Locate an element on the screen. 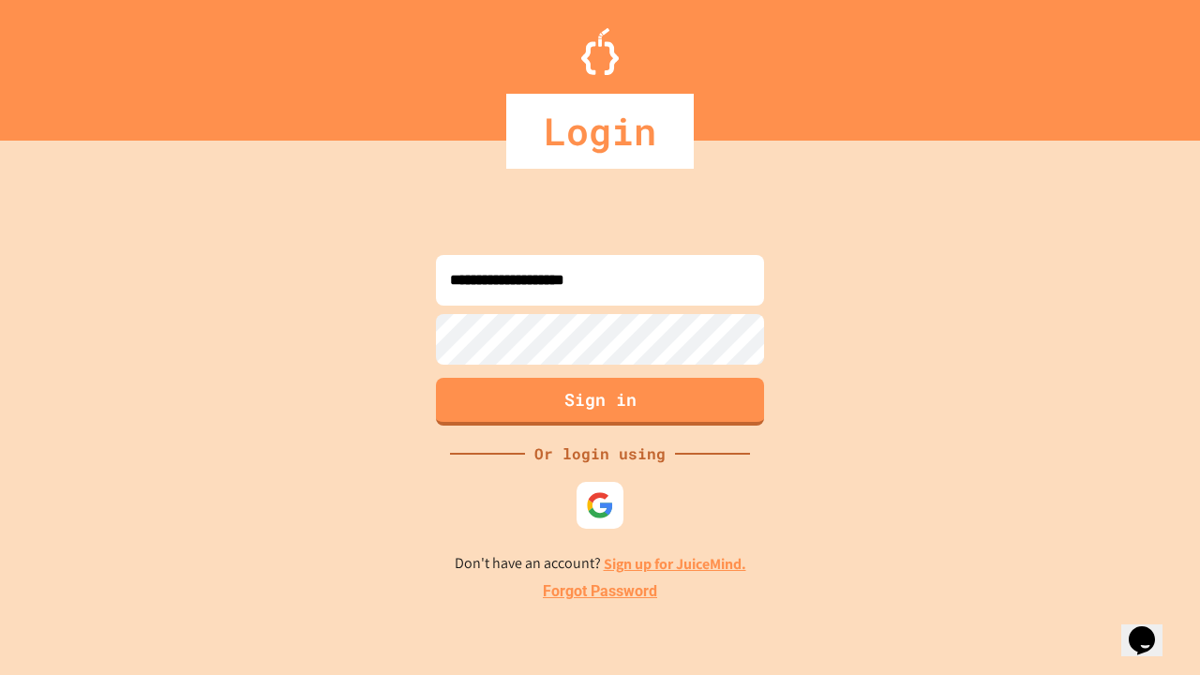  p: Don't have an account? is located at coordinates (600, 564).